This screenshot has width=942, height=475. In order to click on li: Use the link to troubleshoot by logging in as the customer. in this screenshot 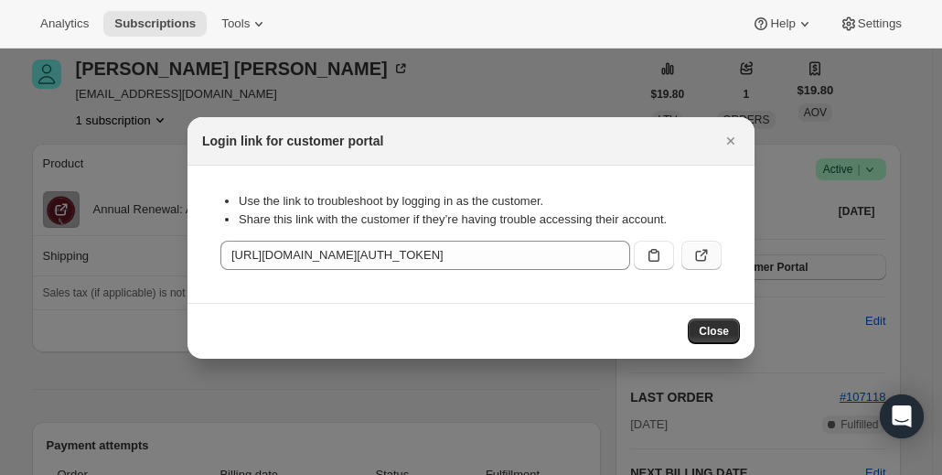, I will do `click(480, 201)`.